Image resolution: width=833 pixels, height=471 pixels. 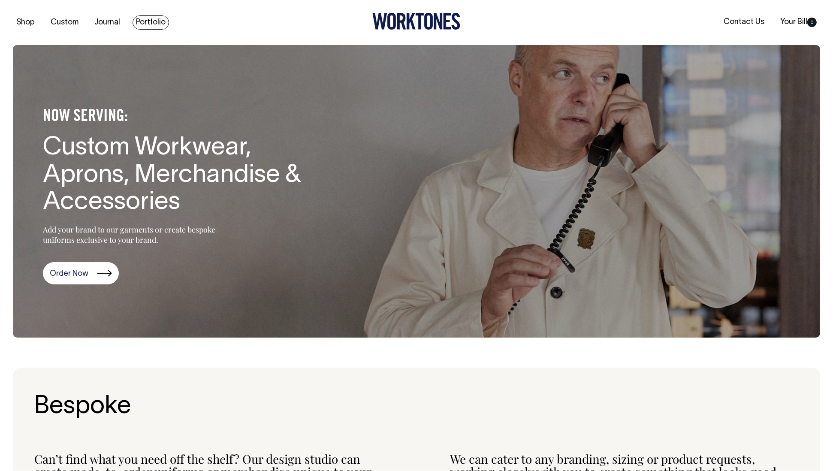 What do you see at coordinates (81, 273) in the screenshot?
I see `a: Order Now` at bounding box center [81, 273].